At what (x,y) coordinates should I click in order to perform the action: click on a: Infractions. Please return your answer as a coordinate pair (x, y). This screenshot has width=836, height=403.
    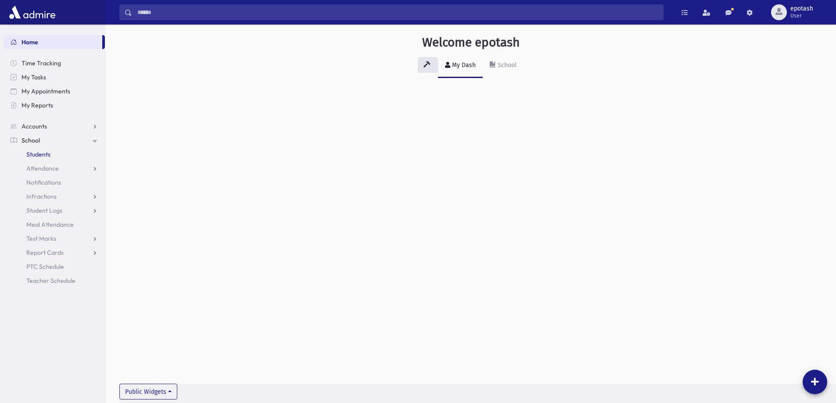
    Looking at the image, I should click on (54, 197).